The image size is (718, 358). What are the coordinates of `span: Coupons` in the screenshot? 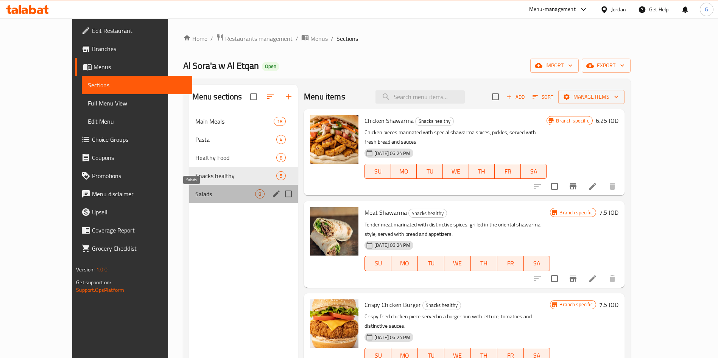 It's located at (139, 158).